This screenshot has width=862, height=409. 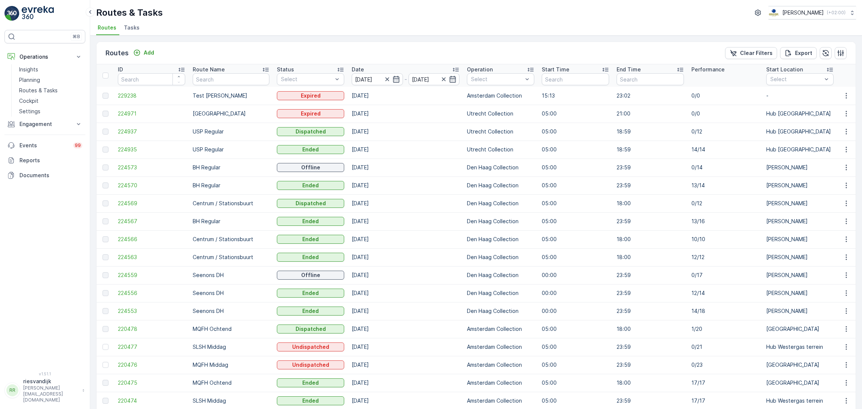 What do you see at coordinates (29, 101) in the screenshot?
I see `p: Cockpit` at bounding box center [29, 101].